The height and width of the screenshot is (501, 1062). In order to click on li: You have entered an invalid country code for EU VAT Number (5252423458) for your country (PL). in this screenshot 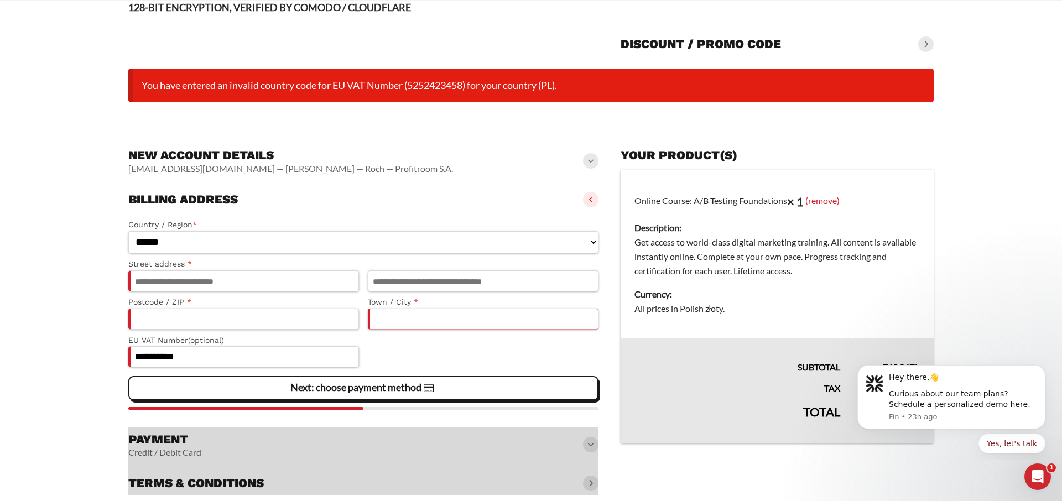, I will do `click(531, 85)`.